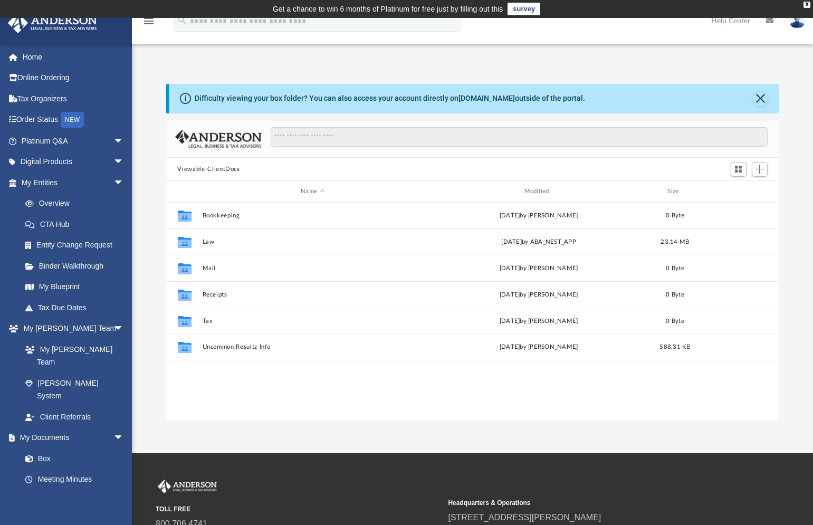 The height and width of the screenshot is (525, 813). Describe the element at coordinates (473, 311) in the screenshot. I see `div: grid` at that location.